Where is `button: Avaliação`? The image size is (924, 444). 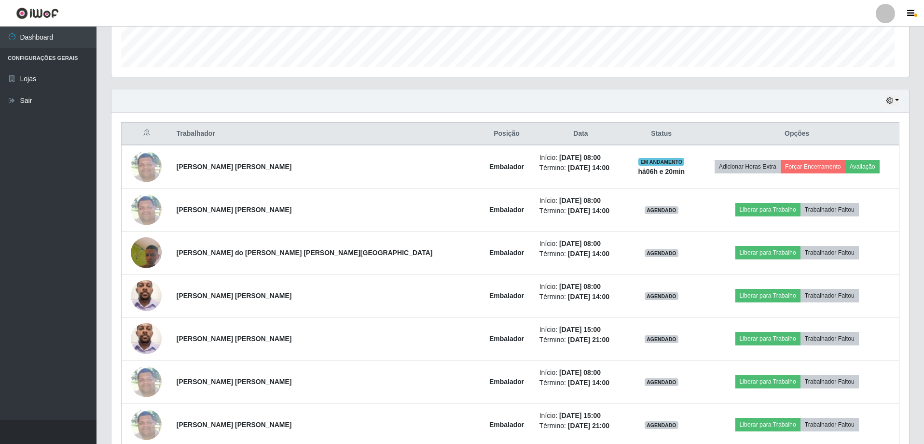 button: Avaliação is located at coordinates (863, 167).